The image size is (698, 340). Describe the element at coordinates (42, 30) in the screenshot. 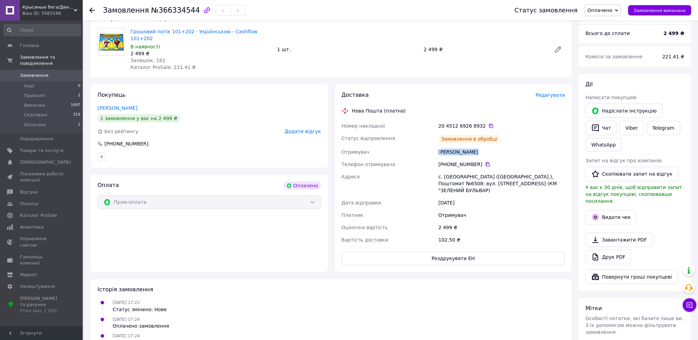

I see `input: Пошук` at that location.